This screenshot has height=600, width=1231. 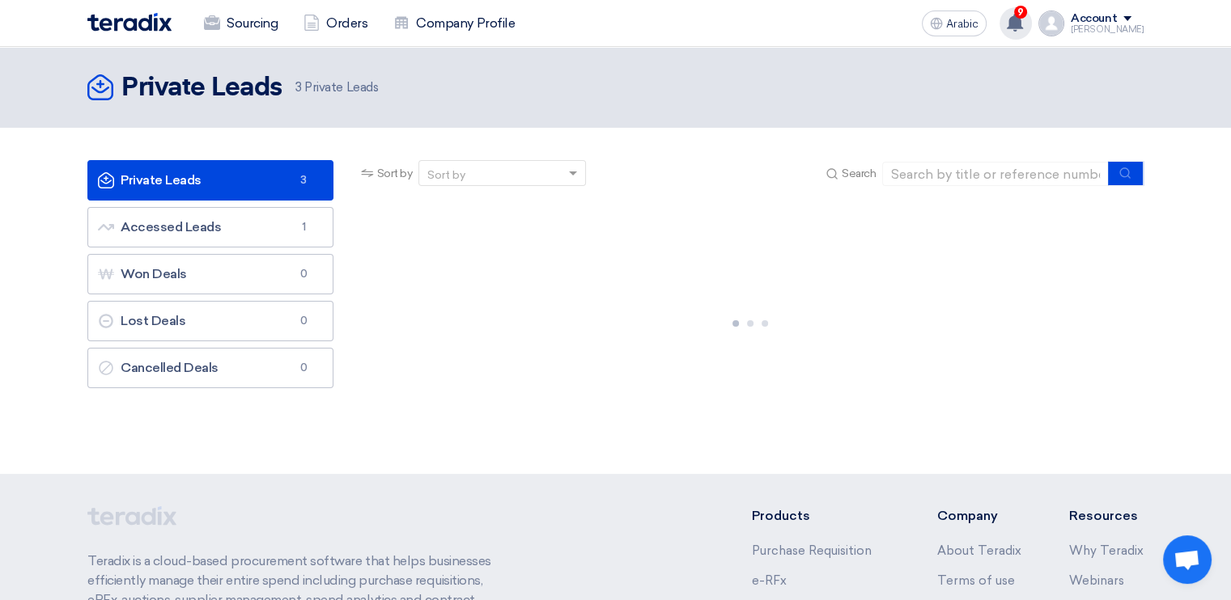 What do you see at coordinates (1106, 551) in the screenshot?
I see `a: Why Teradix` at bounding box center [1106, 551].